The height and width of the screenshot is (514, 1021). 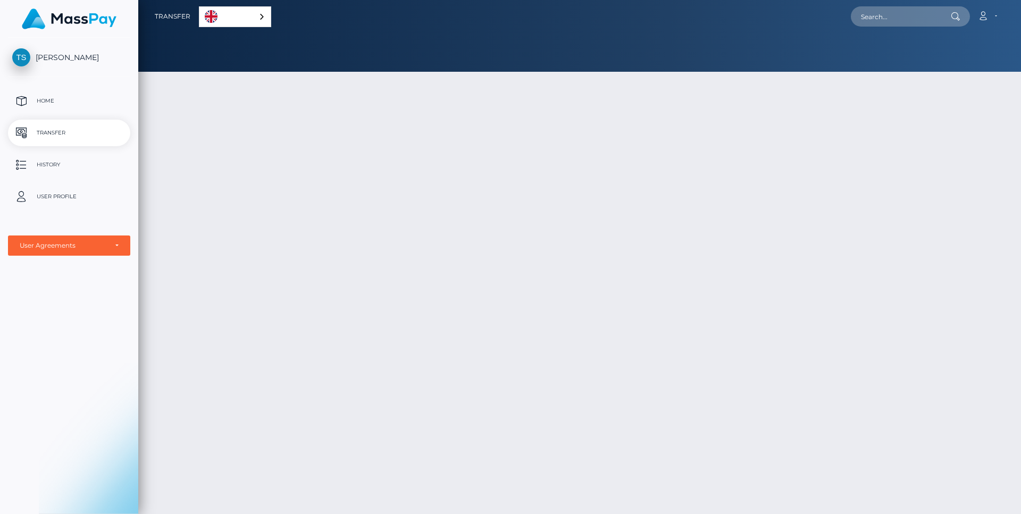 What do you see at coordinates (69, 133) in the screenshot?
I see `p: Transfer` at bounding box center [69, 133].